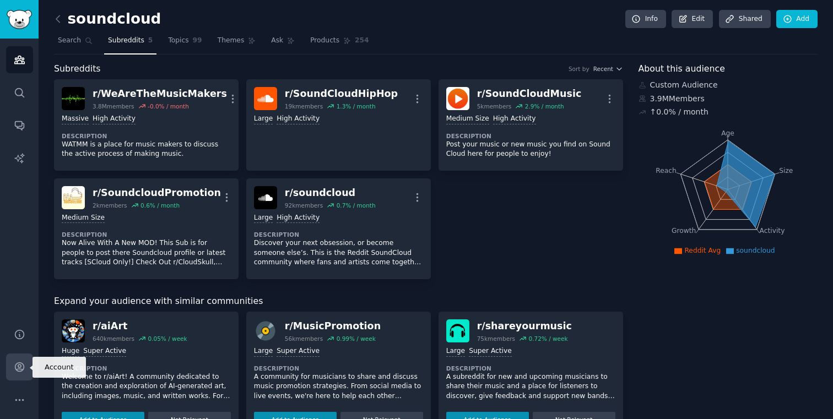  What do you see at coordinates (338, 125) in the screenshot?
I see `a: SoundCloudHipHopr/SoundCloudHipHop19kmembers1.3% / monthLargeHigh Activity` at bounding box center [338, 125].